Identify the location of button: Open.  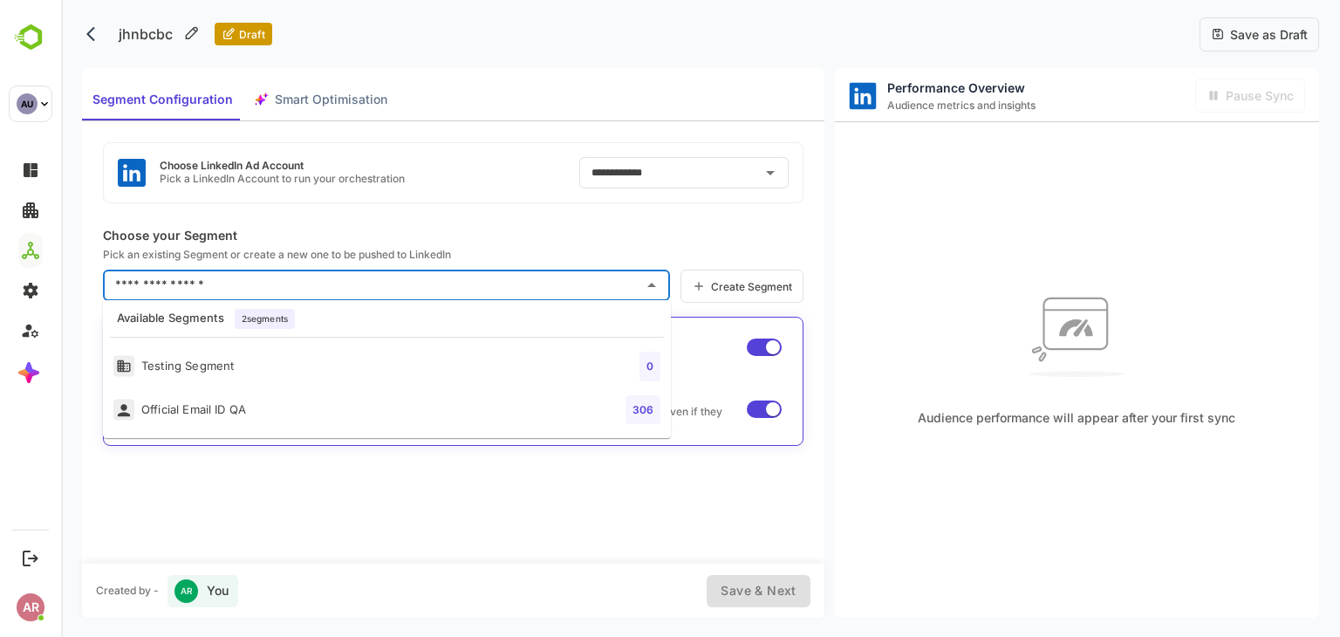
(709, 173).